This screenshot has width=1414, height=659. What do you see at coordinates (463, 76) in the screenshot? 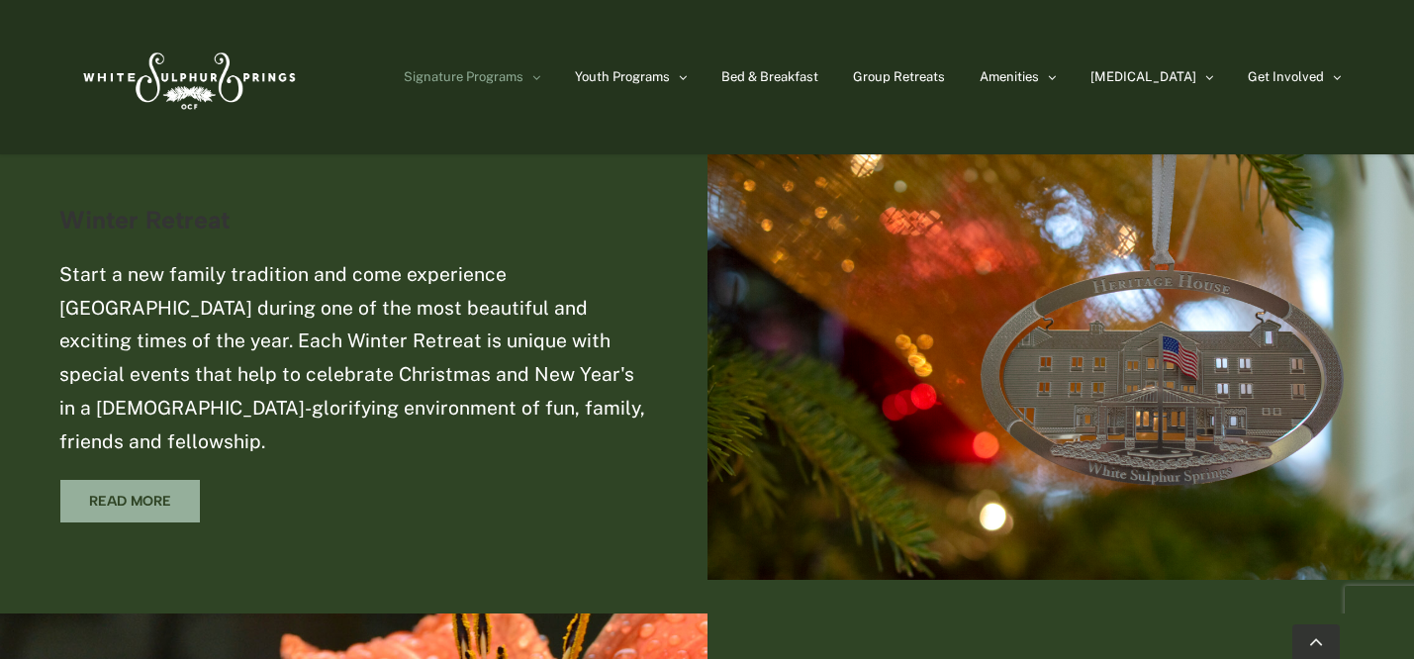
I see `span: Signature Programs` at bounding box center [463, 76].